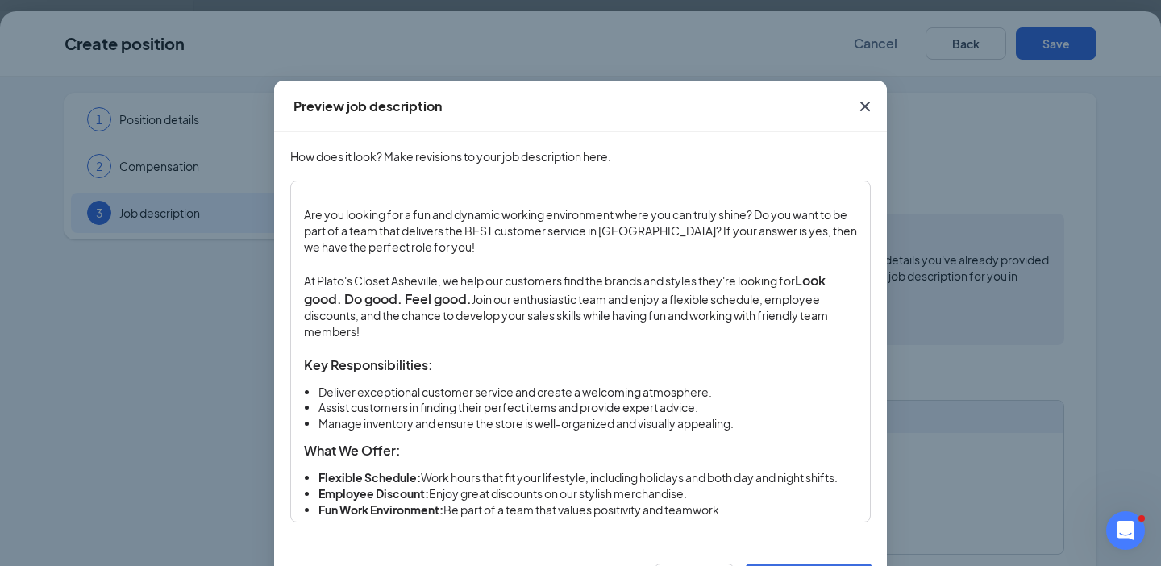 This screenshot has height=566, width=1161. What do you see at coordinates (588, 494) in the screenshot?
I see `li: Enjoy great discounts on our stylish merchandise.` at bounding box center [588, 494].